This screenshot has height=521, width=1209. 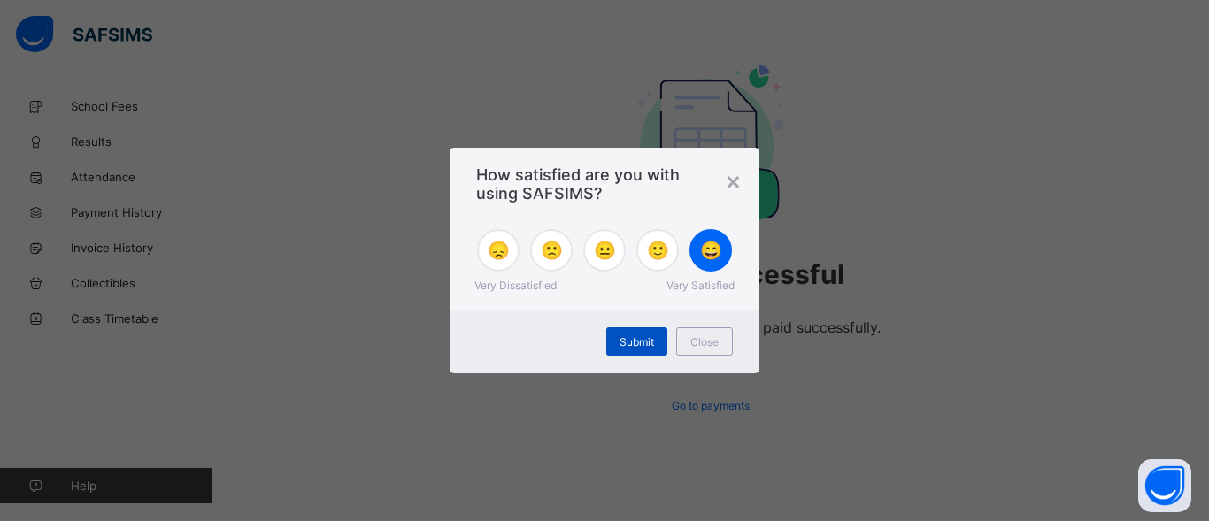 I want to click on span: Very Dissatisfied, so click(x=515, y=285).